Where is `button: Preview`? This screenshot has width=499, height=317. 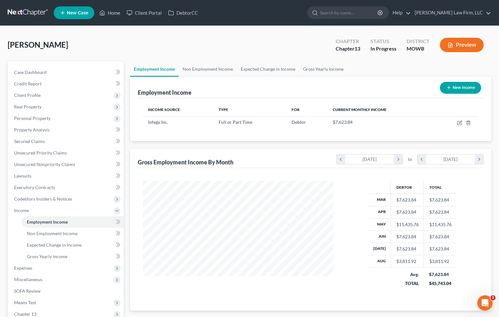 button: Preview is located at coordinates (461, 45).